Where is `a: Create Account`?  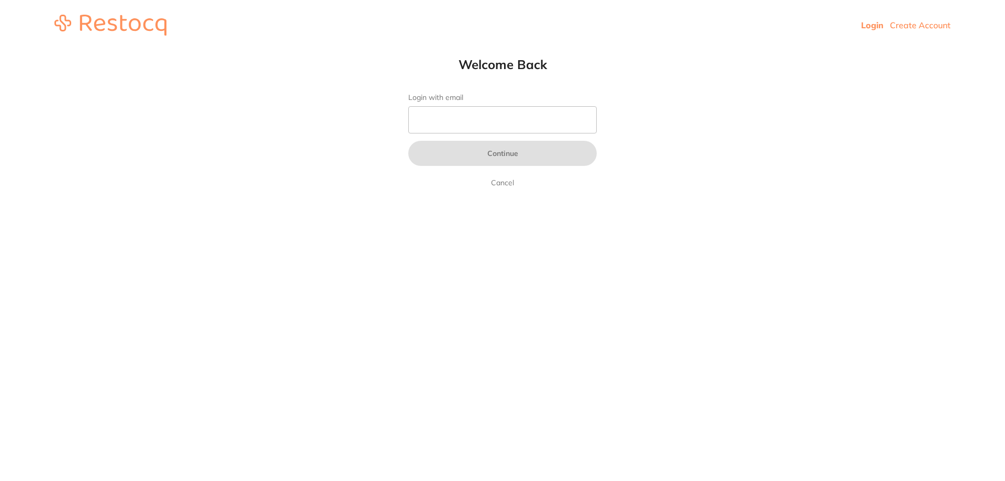 a: Create Account is located at coordinates (920, 25).